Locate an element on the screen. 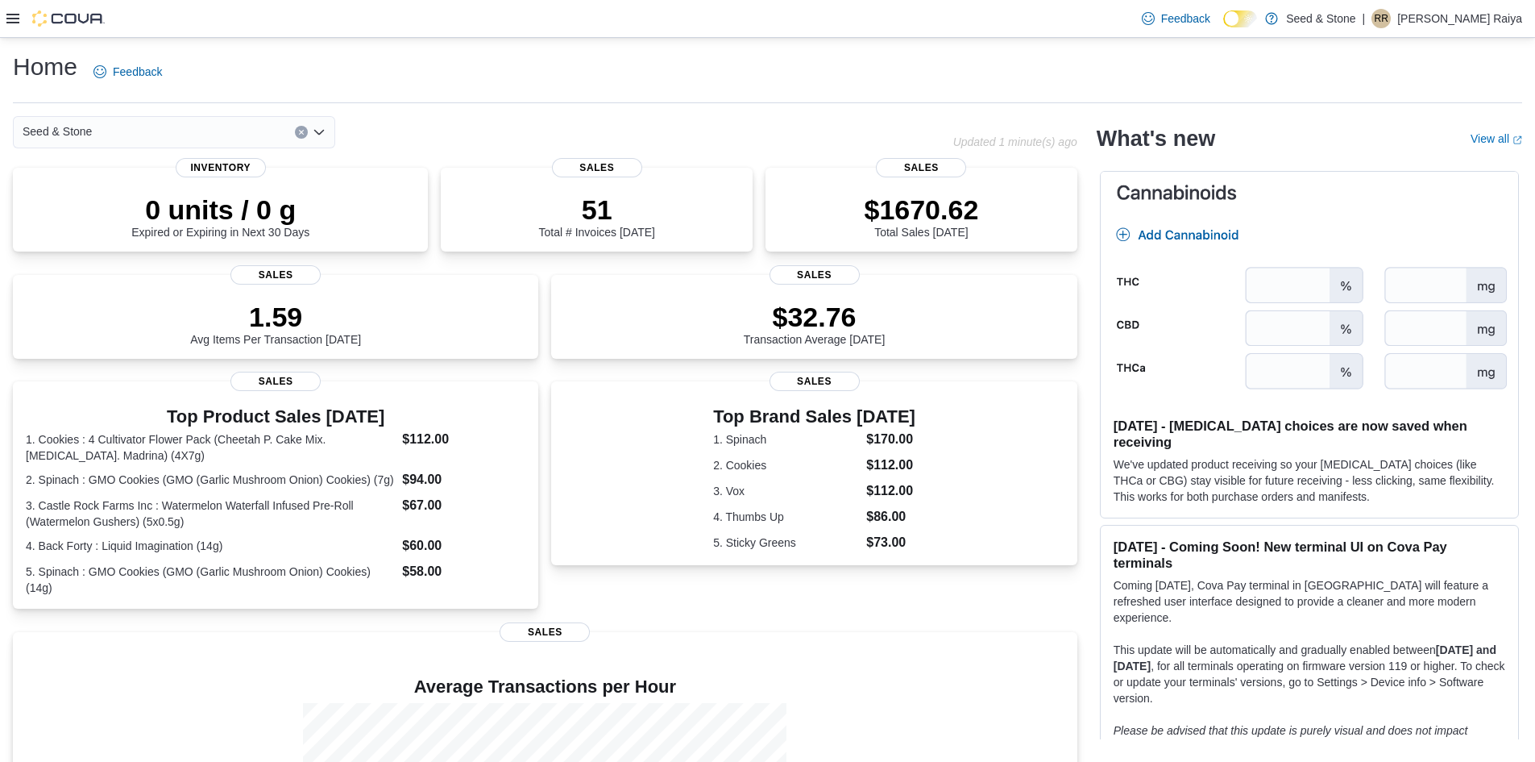 The image size is (1535, 762). dd: $86.00 is located at coordinates (891, 517).